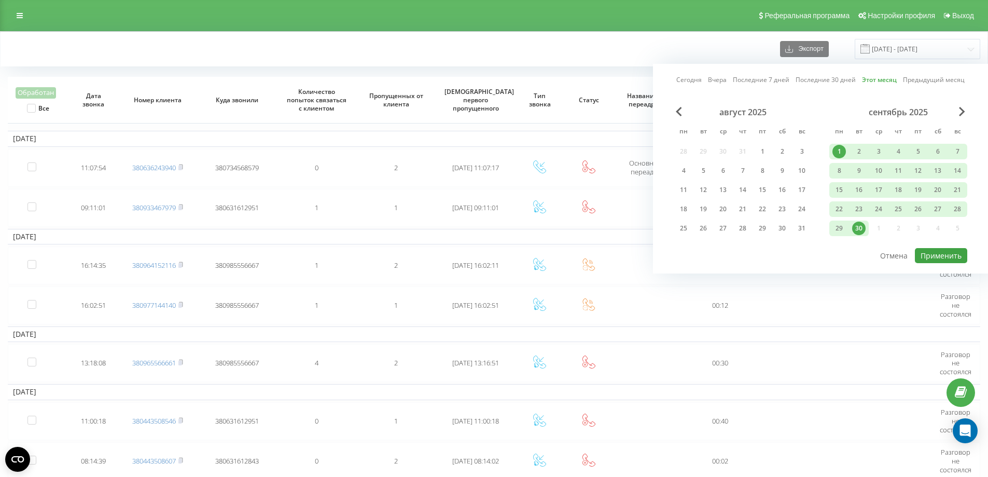 This screenshot has height=477, width=988. I want to click on a: 380636243940, so click(154, 168).